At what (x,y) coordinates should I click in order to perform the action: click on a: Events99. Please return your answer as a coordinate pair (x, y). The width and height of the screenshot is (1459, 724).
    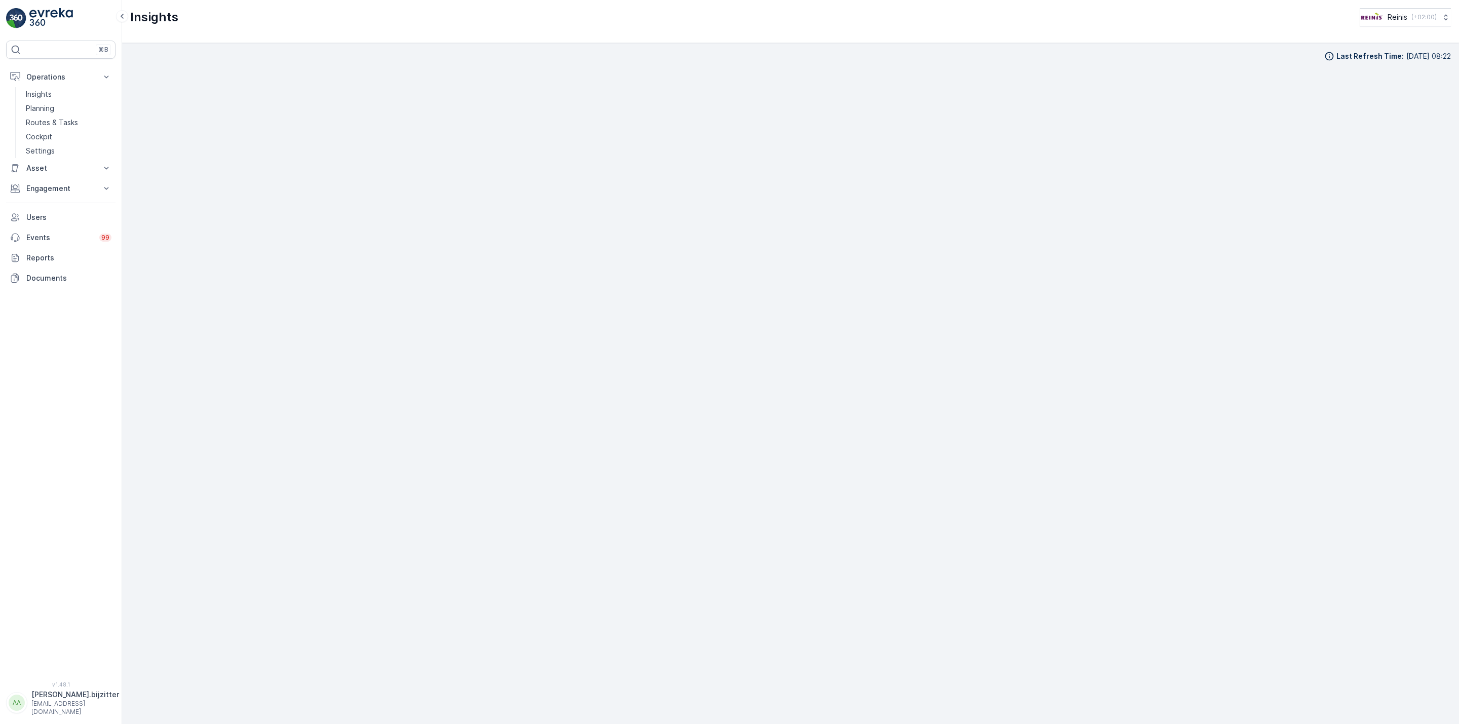
    Looking at the image, I should click on (61, 238).